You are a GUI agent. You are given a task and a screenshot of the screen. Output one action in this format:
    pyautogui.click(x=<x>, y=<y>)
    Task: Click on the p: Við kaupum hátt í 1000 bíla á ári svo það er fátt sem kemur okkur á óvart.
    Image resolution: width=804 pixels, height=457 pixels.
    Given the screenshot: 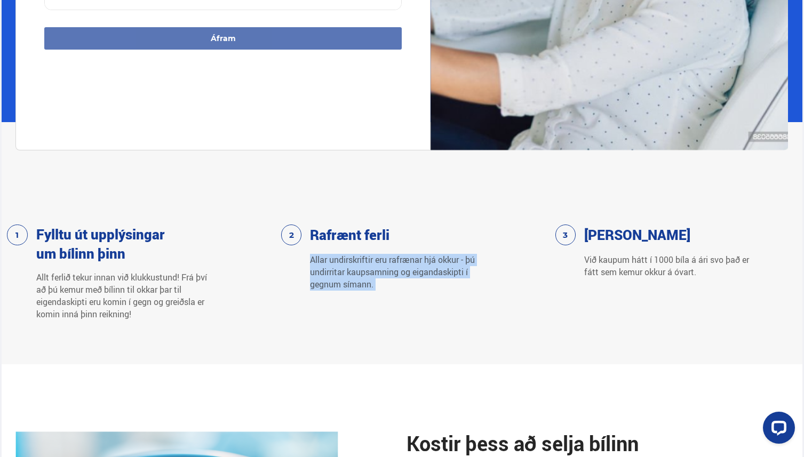 What is the action you would take?
    pyautogui.click(x=671, y=266)
    